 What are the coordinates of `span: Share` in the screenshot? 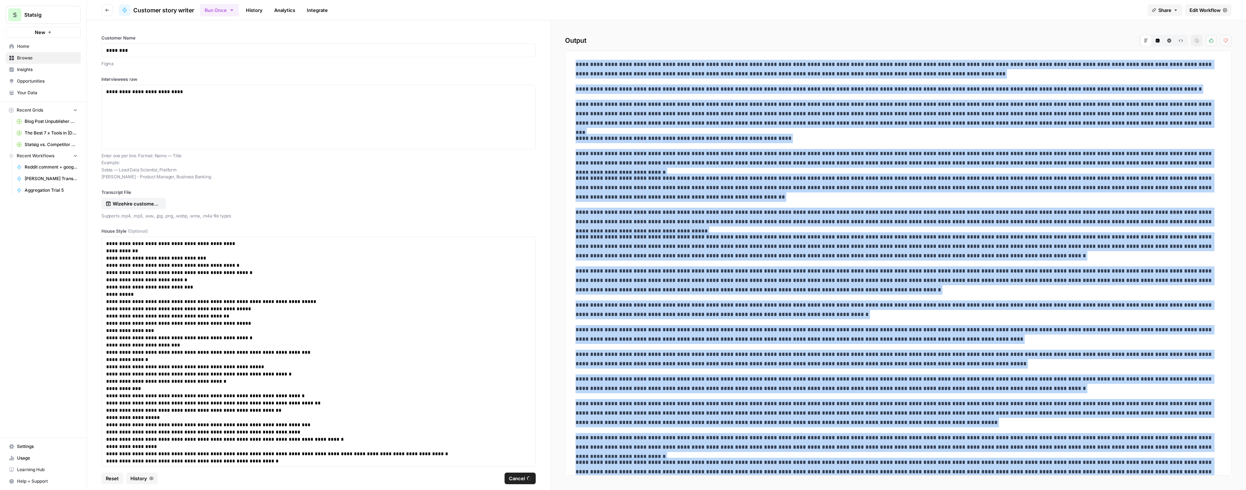 It's located at (1165, 10).